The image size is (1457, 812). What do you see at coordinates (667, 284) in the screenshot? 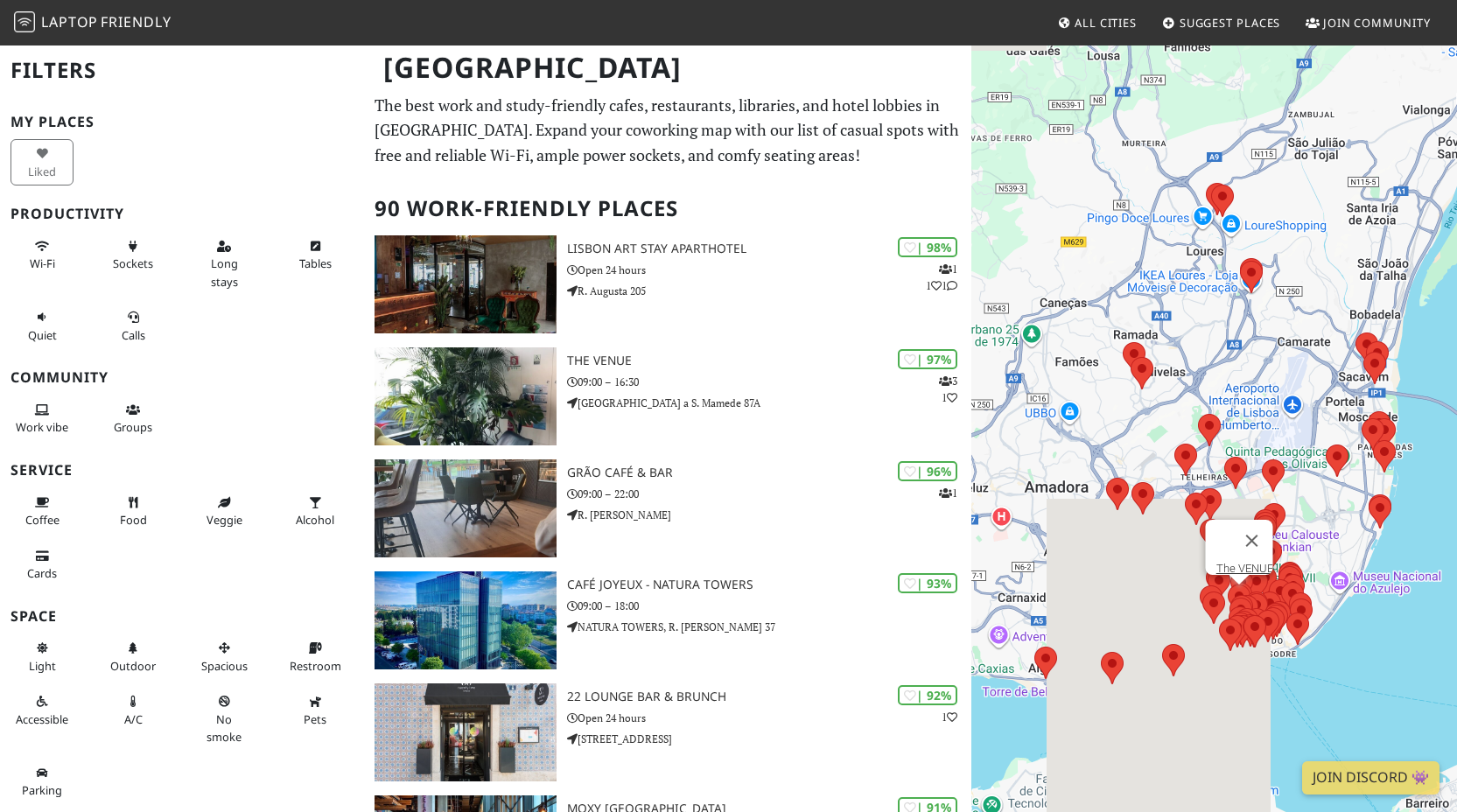
I see `a: Lisbon Art Stay Aparthotel | 98% 111 Lisbon Art Stay Aparthotel Open 24 hours R. Augusta 205` at bounding box center [667, 284].